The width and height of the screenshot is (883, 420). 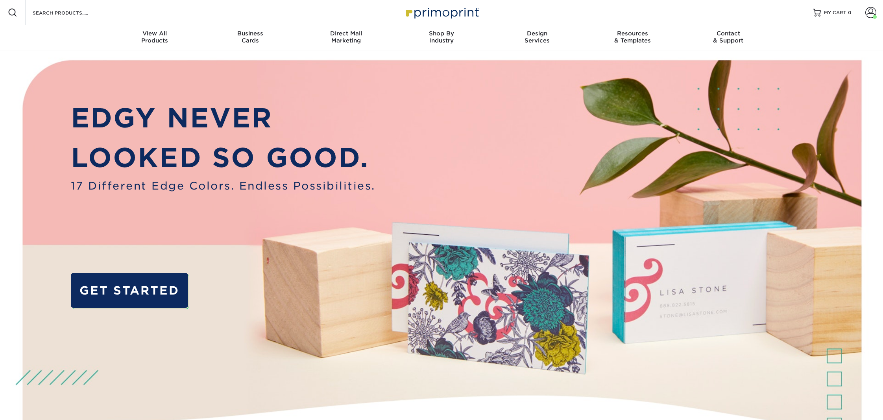 What do you see at coordinates (728, 38) in the screenshot?
I see `a: Contact& Support` at bounding box center [728, 38].